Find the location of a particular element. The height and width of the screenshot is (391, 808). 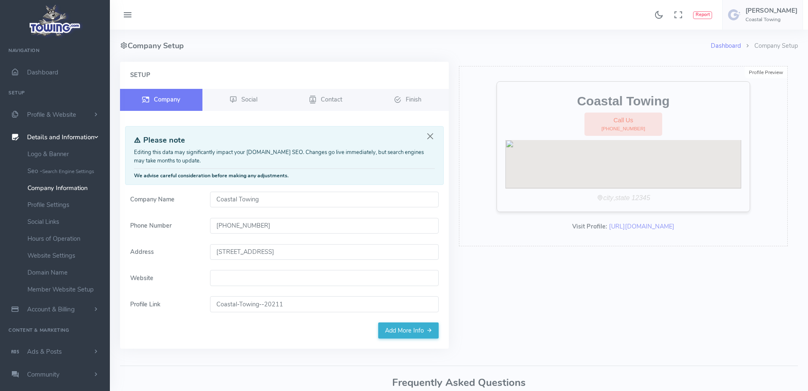

a: Seo -Search Engine Settings is located at coordinates (66, 171).